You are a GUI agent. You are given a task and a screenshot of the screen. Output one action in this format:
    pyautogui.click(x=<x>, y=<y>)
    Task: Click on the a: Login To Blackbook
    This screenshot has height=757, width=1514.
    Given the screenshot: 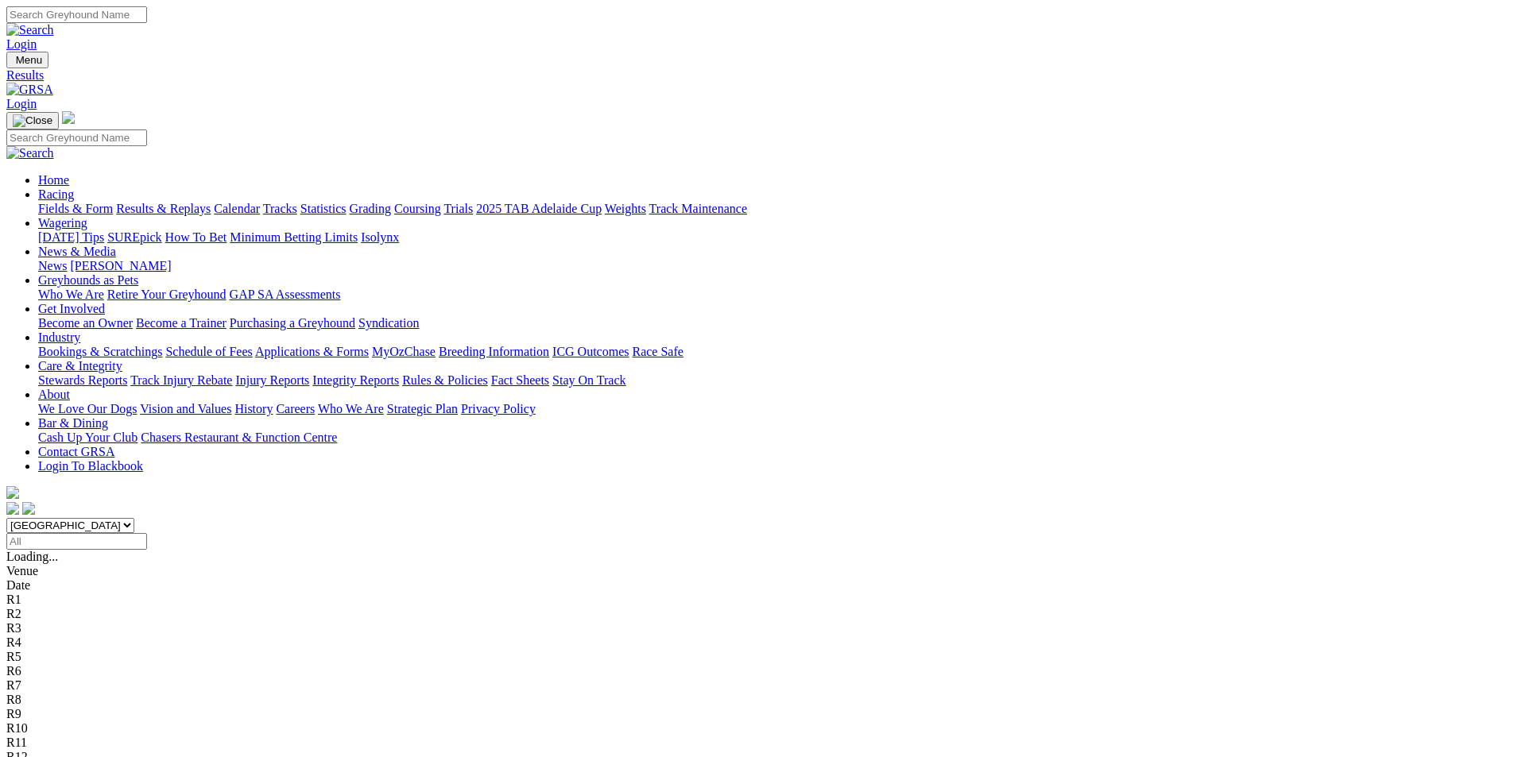 What is the action you would take?
    pyautogui.click(x=91, y=466)
    